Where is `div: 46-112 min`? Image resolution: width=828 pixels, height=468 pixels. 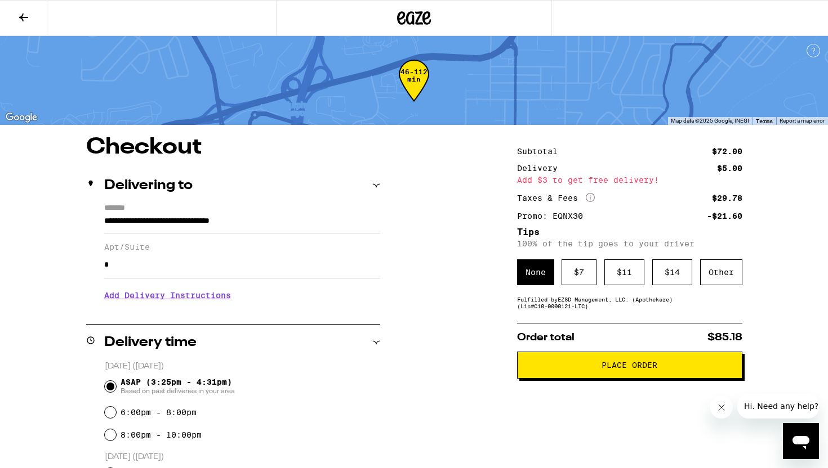 div: 46-112 min is located at coordinates (414, 89).